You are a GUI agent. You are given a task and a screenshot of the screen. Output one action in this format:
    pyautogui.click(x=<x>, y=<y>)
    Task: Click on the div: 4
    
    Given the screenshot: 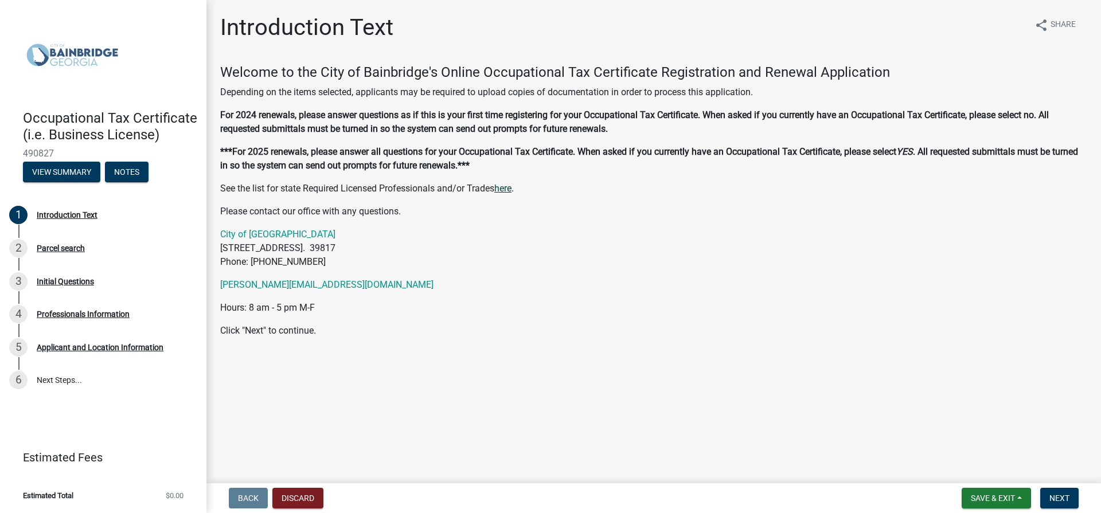 What is the action you would take?
    pyautogui.click(x=18, y=314)
    